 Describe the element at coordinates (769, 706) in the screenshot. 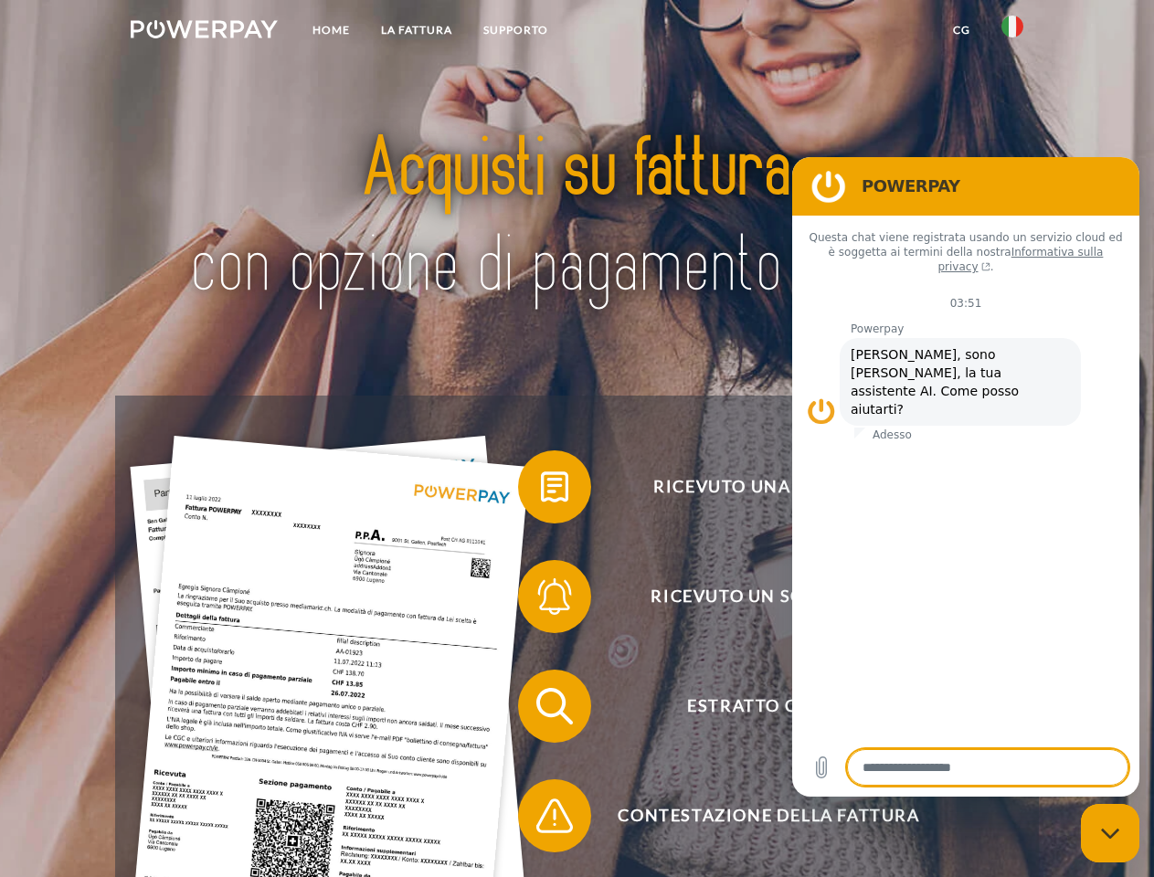

I see `span: Estratto conto` at that location.